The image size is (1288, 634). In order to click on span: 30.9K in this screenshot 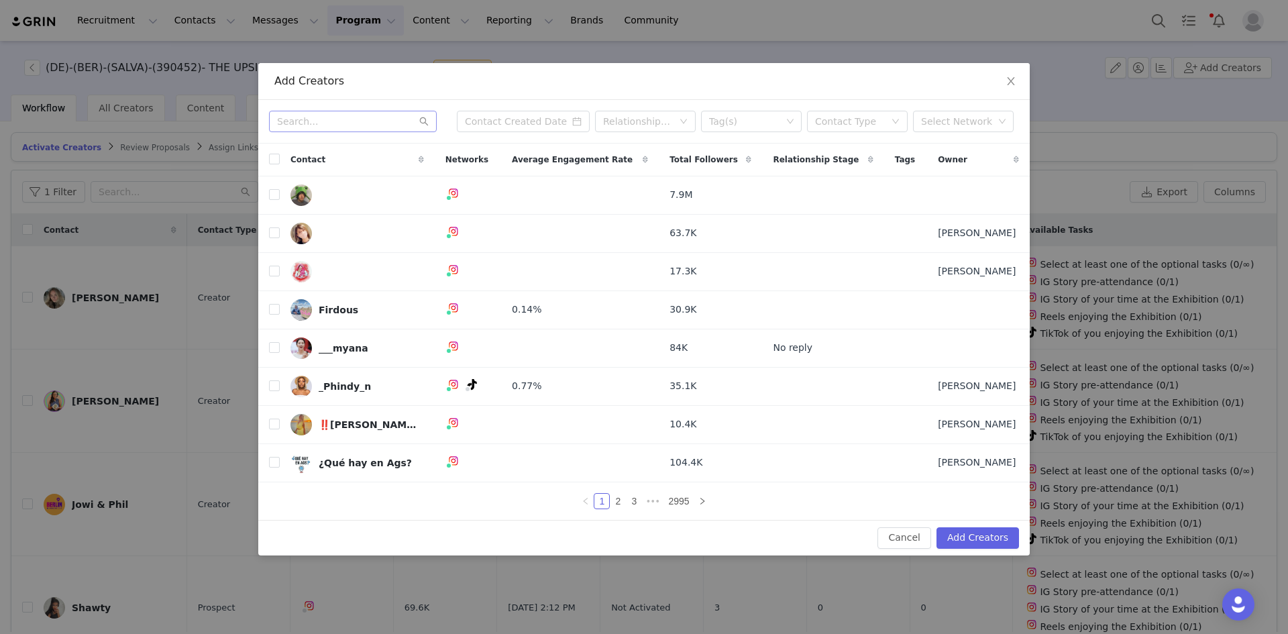, I will do `click(683, 309)`.